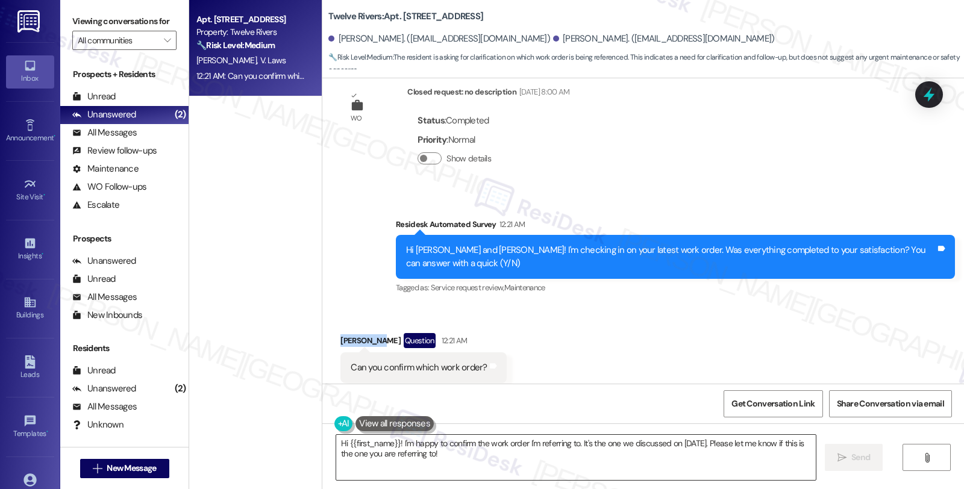 Image resolution: width=964 pixels, height=489 pixels. I want to click on div: : Normal, so click(457, 140).